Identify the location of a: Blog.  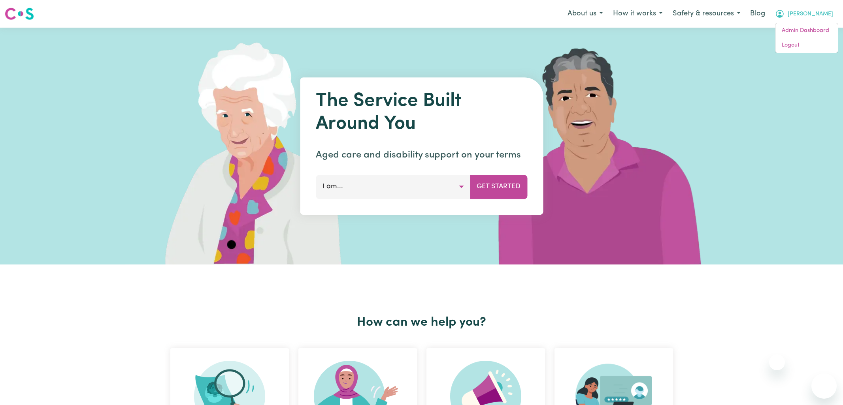
(757, 14).